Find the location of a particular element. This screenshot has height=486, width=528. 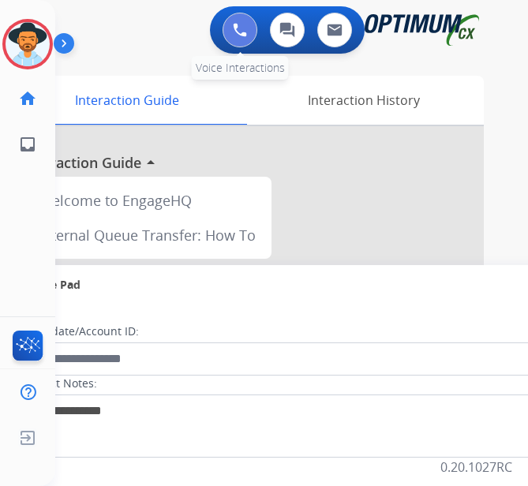

img: avatar is located at coordinates (28, 44).